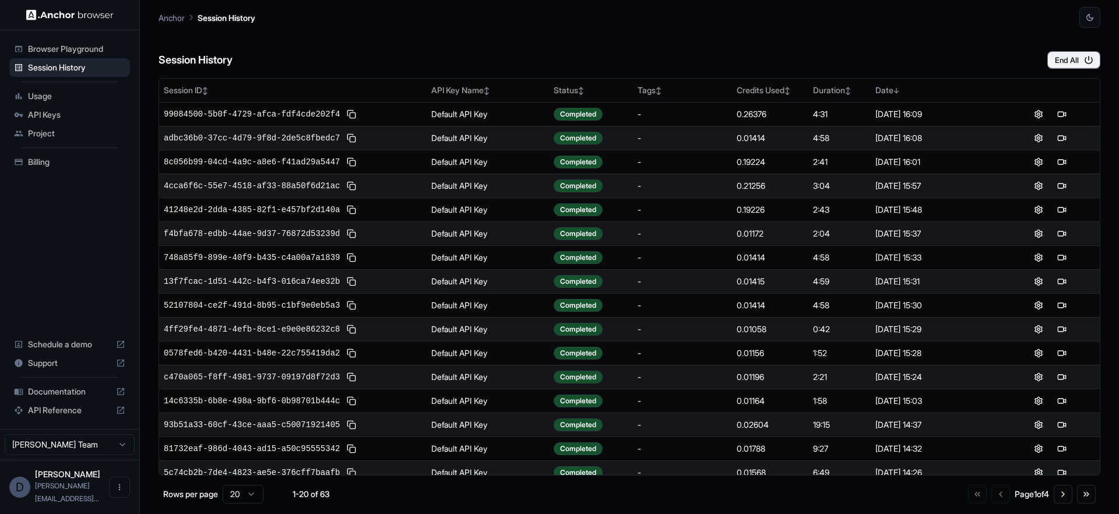 The image size is (1119, 514). I want to click on div: 2:43, so click(839, 210).